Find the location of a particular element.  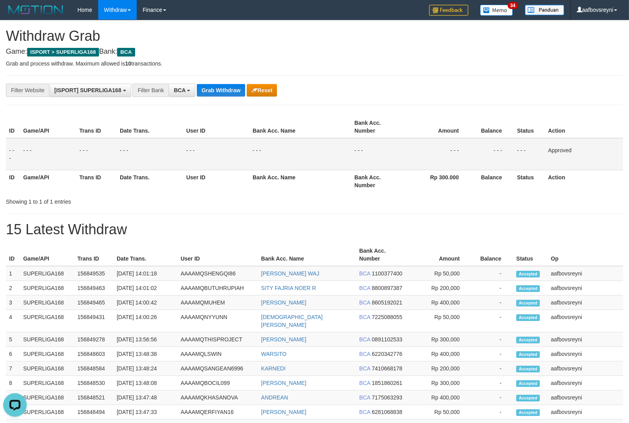

td: AAAAMQBUTUHRUPIAH is located at coordinates (218, 288).